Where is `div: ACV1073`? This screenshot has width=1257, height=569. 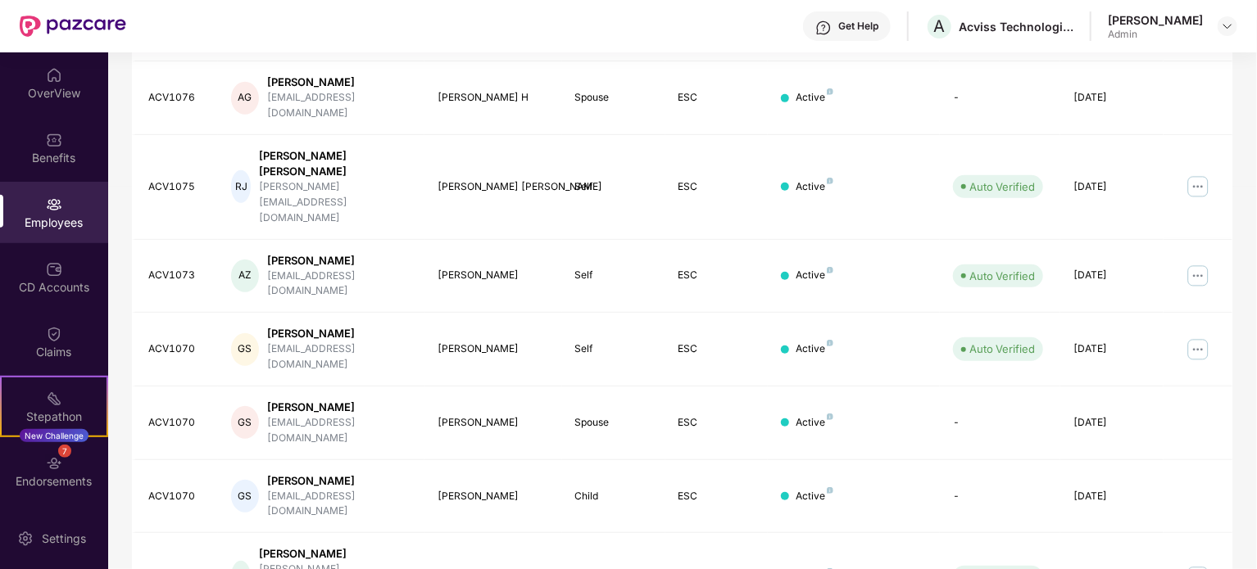
div: ACV1073 is located at coordinates (176, 275).